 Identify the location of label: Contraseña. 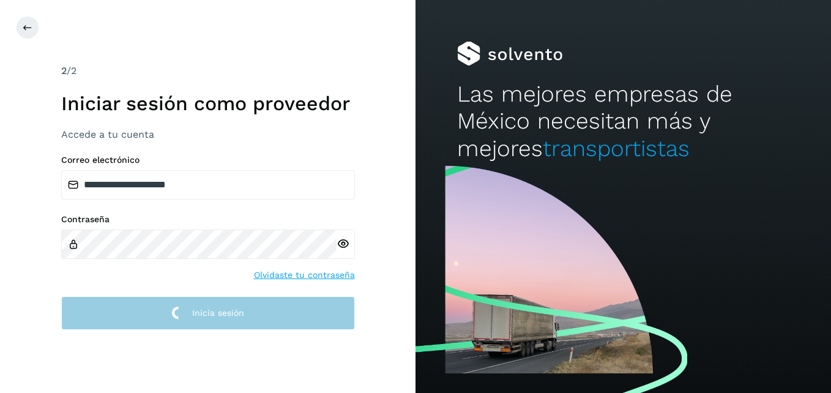
(208, 219).